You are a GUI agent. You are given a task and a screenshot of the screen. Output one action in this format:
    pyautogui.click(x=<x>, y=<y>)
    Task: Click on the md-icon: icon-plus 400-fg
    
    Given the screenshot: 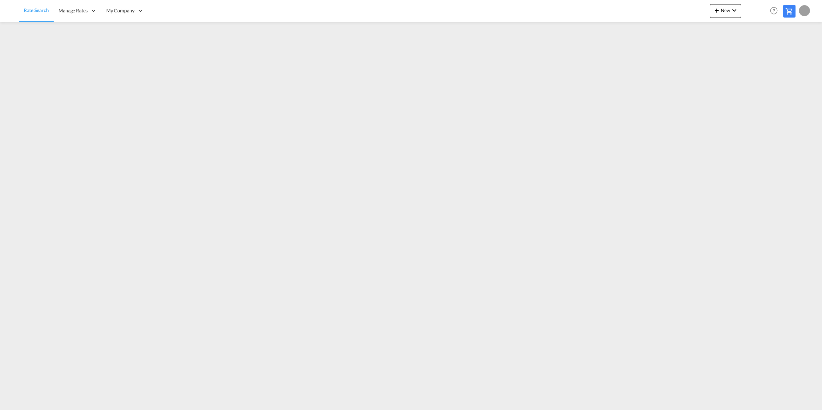 What is the action you would take?
    pyautogui.click(x=716, y=10)
    